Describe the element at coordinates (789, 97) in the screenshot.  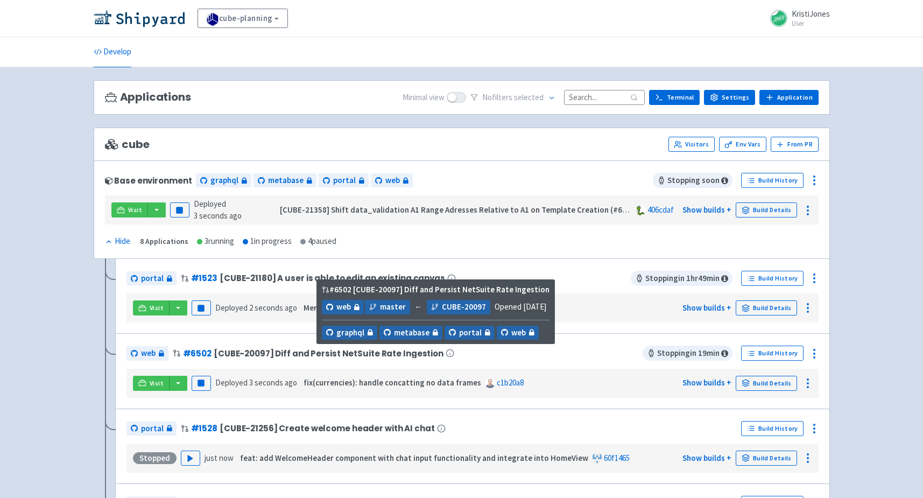
I see `a: Application` at that location.